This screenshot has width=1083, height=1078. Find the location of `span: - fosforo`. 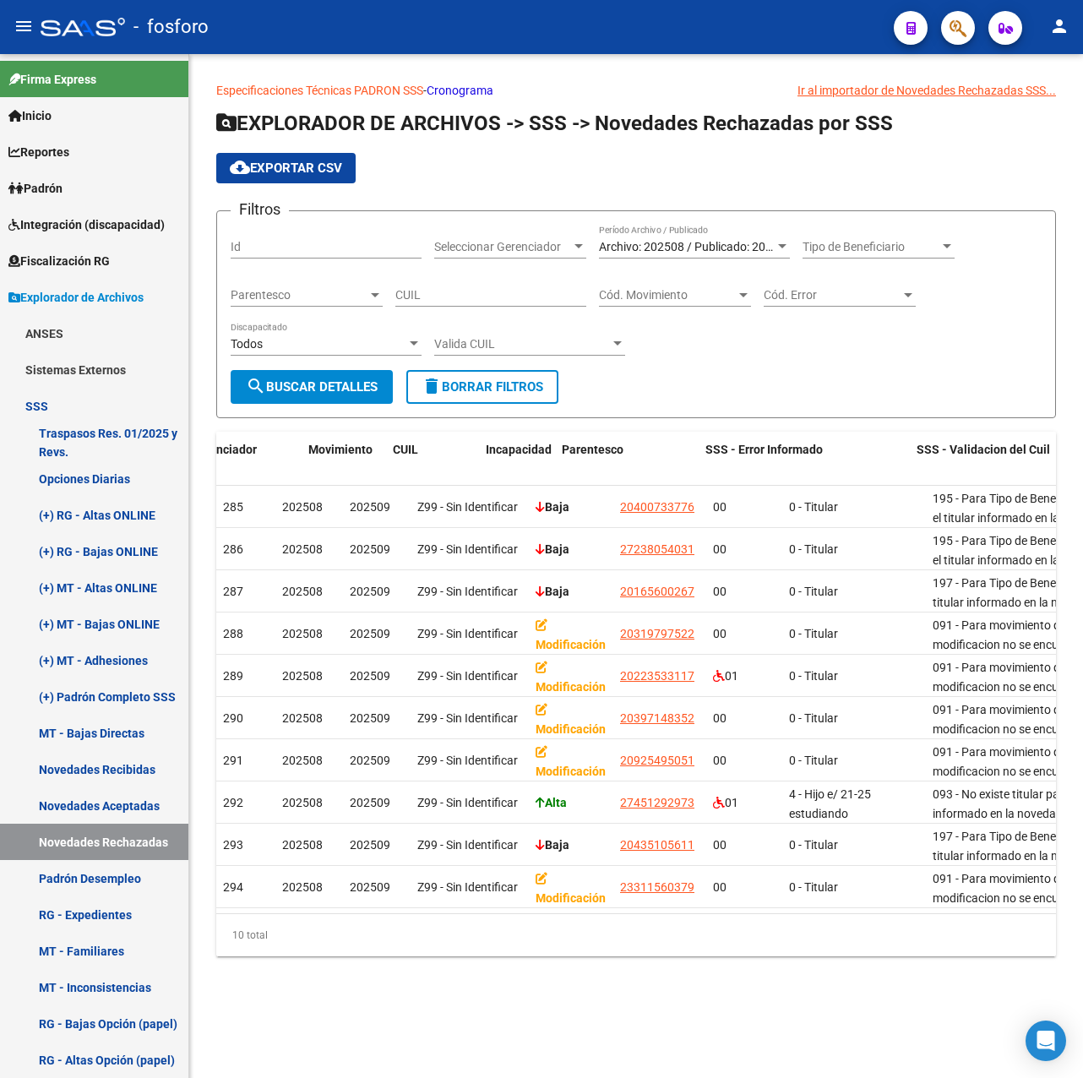

span: - fosforo is located at coordinates (171, 27).